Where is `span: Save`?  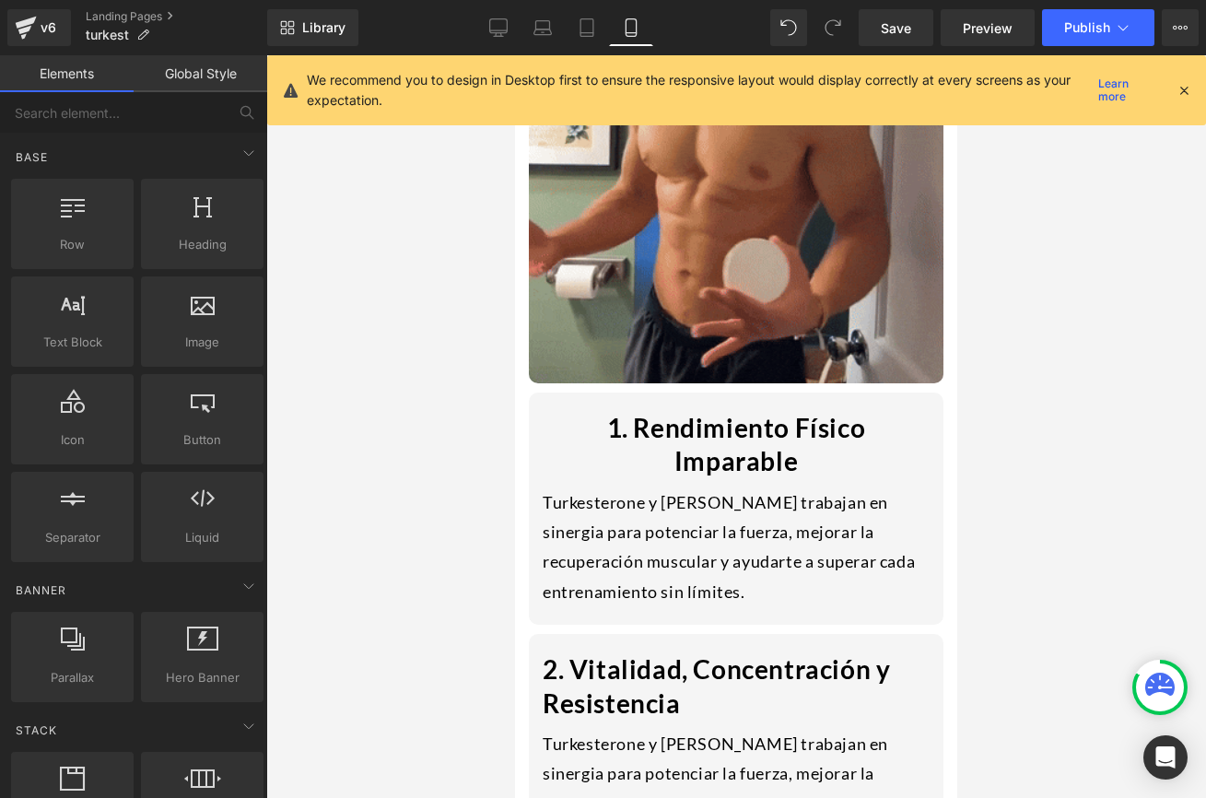
span: Save is located at coordinates (896, 28).